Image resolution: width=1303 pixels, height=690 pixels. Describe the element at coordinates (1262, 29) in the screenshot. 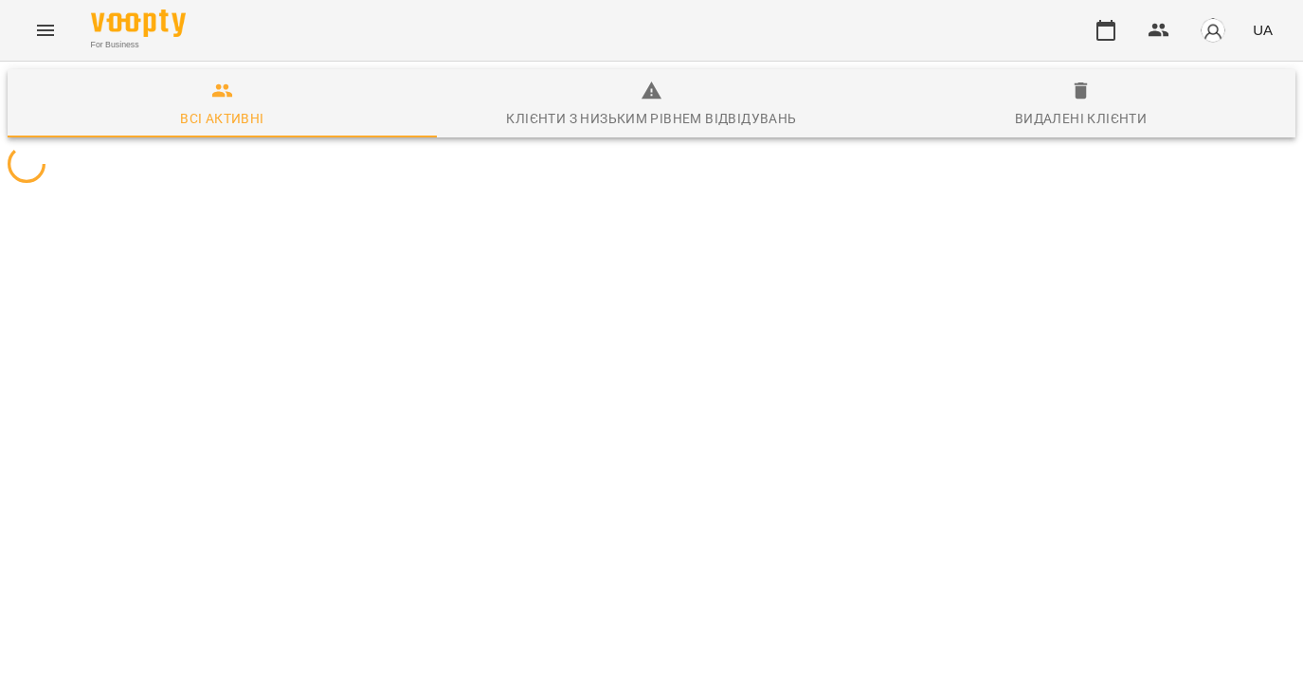

I see `button: UA` at that location.